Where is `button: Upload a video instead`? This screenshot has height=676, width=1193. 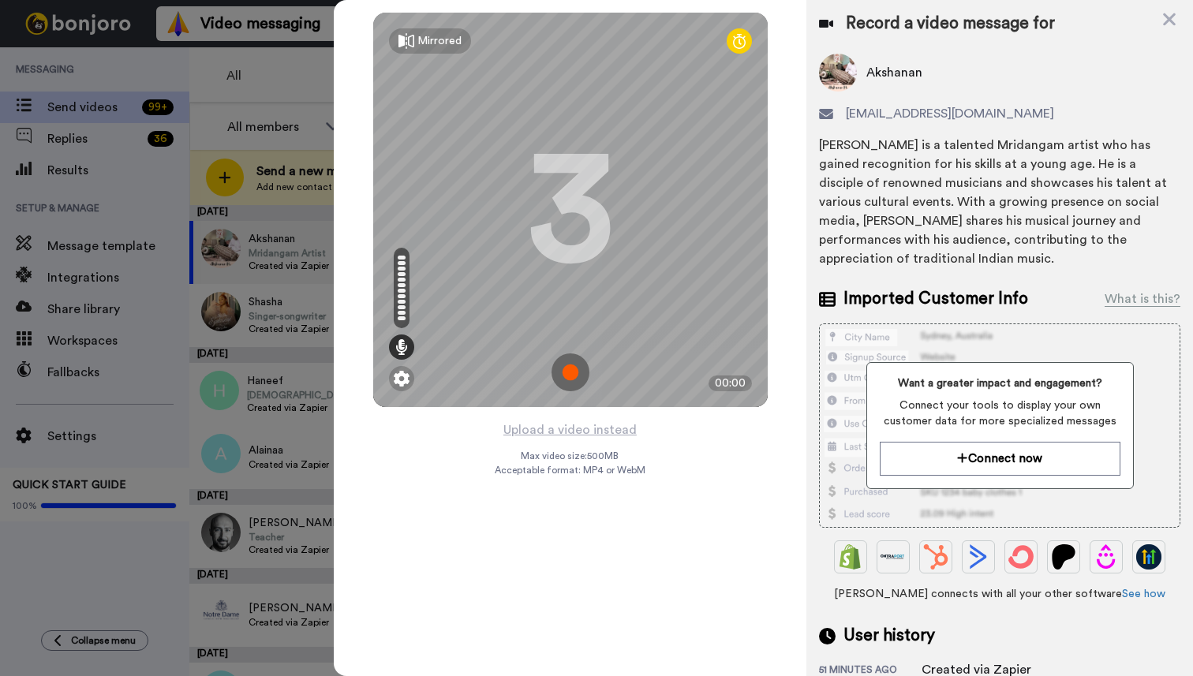
button: Upload a video instead is located at coordinates (570, 430).